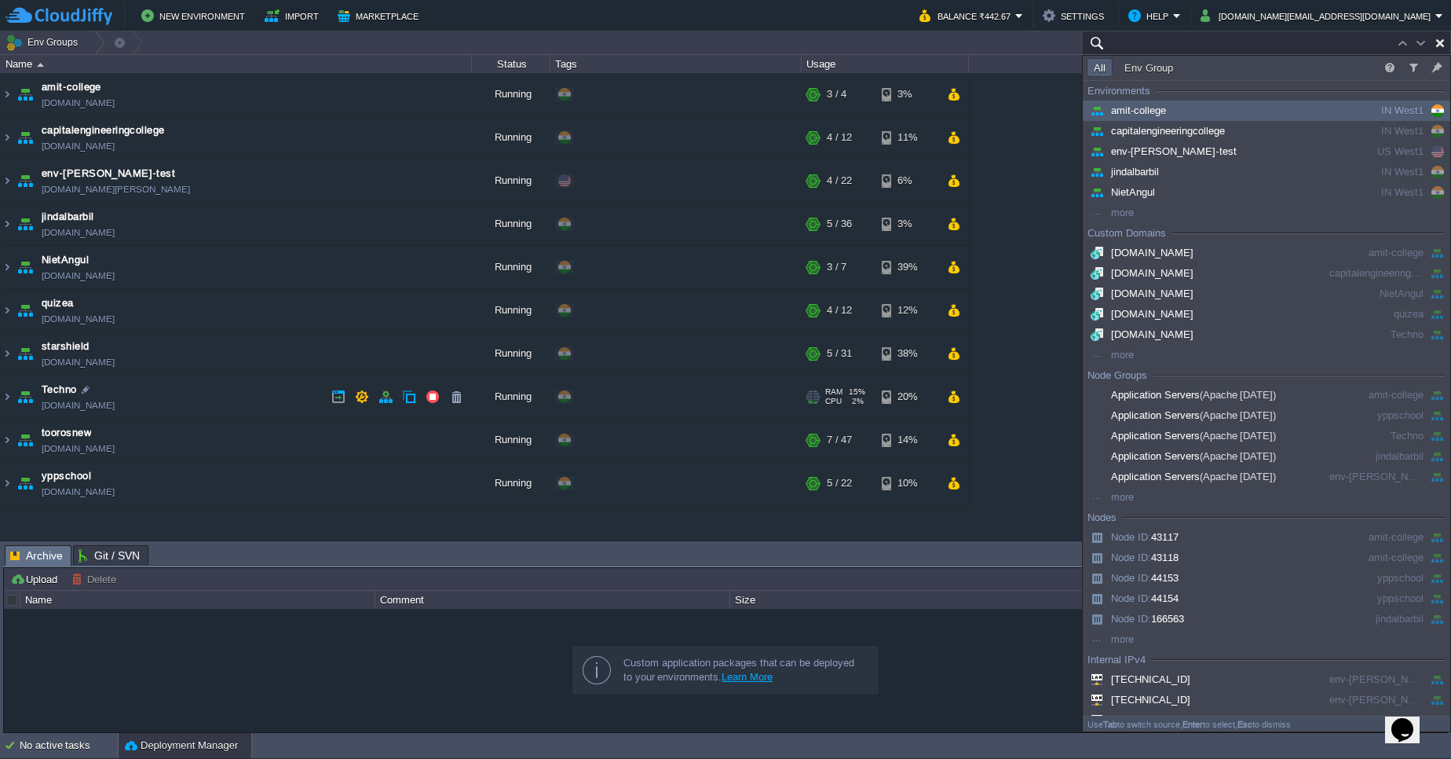  Describe the element at coordinates (676, 64) in the screenshot. I see `div: Tags` at that location.